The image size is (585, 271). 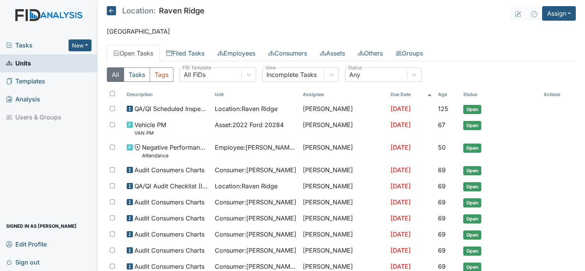 What do you see at coordinates (236, 53) in the screenshot?
I see `a: Employees` at bounding box center [236, 53].